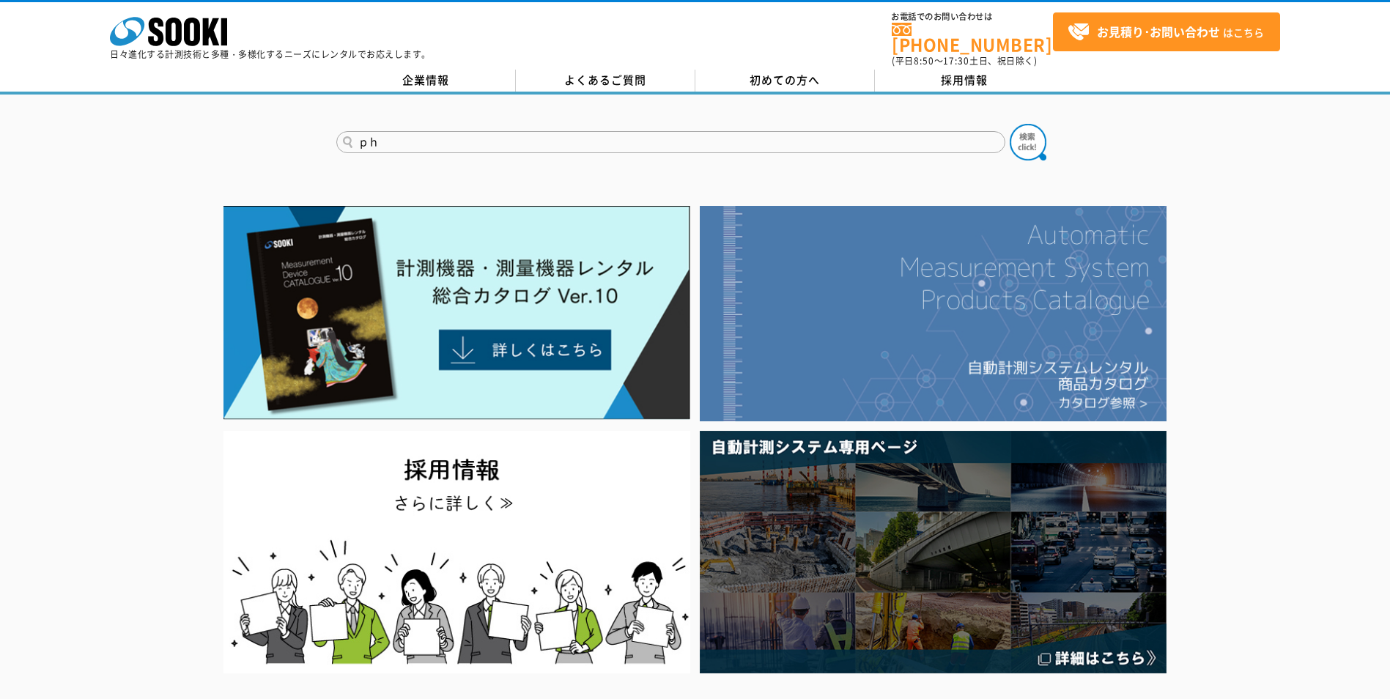 The image size is (1390, 699). Describe the element at coordinates (426, 81) in the screenshot. I see `a: 企業情報` at that location.